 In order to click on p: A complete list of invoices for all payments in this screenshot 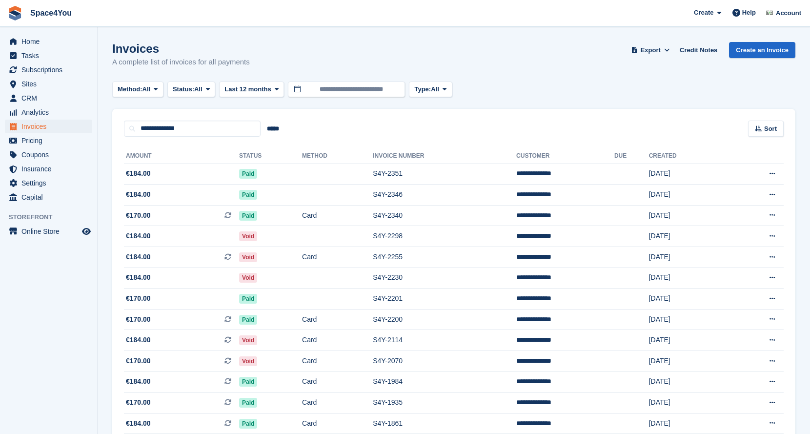, I will do `click(181, 62)`.